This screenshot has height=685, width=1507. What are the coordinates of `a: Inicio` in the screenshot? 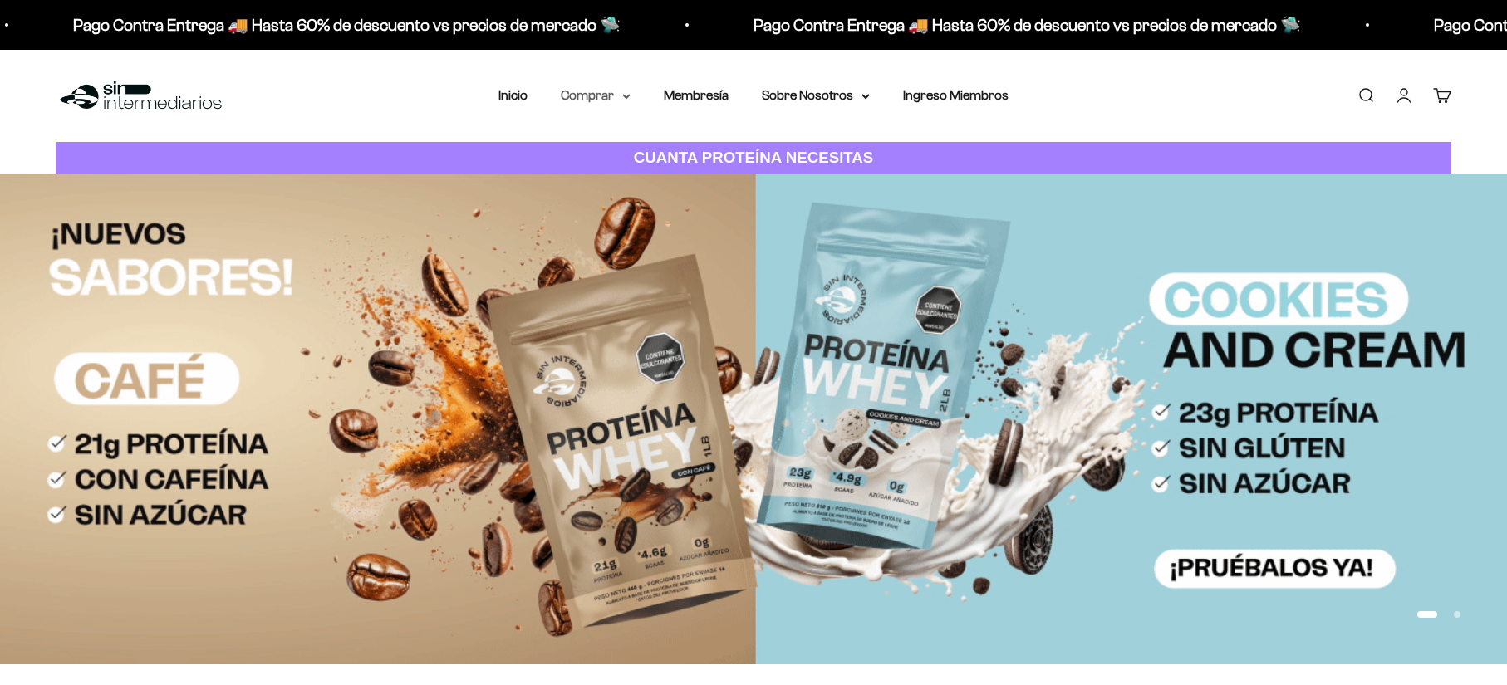 It's located at (513, 95).